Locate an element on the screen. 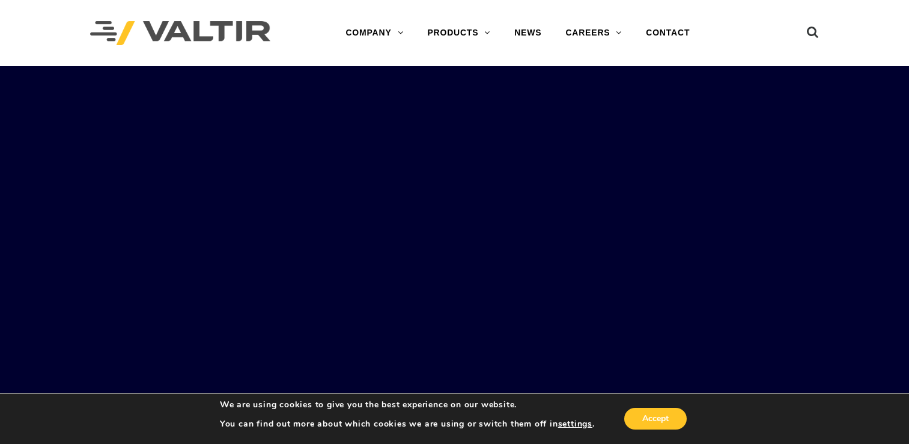 The width and height of the screenshot is (909, 444). a: NEWS is located at coordinates (528, 33).